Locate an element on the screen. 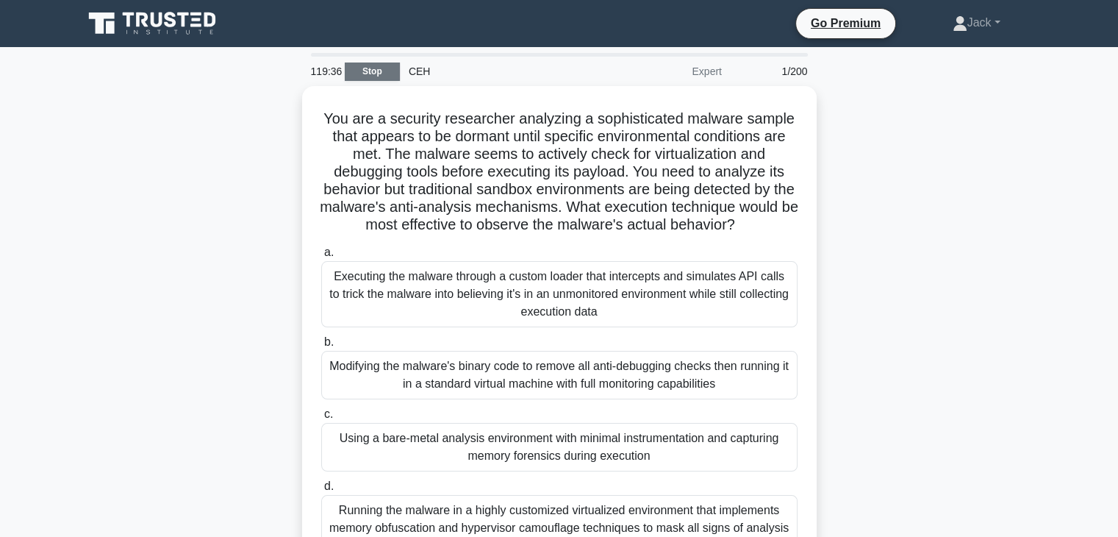 The width and height of the screenshot is (1118, 537). div: CEH is located at coordinates (501, 71).